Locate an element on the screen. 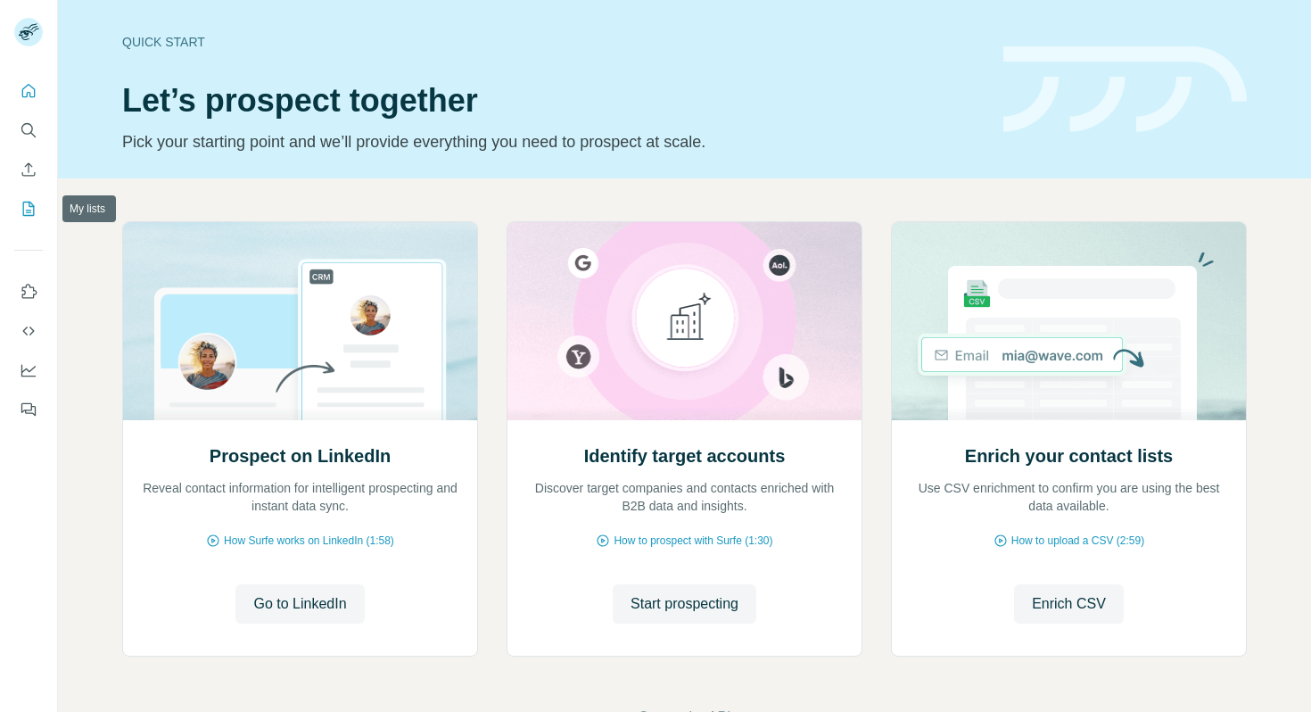 The image size is (1311, 712). div: Quick start is located at coordinates (552, 42).